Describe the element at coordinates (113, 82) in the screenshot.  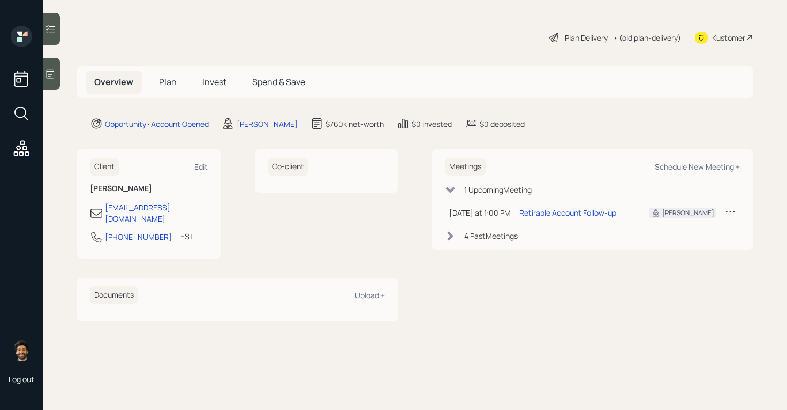
I see `span: Overview` at that location.